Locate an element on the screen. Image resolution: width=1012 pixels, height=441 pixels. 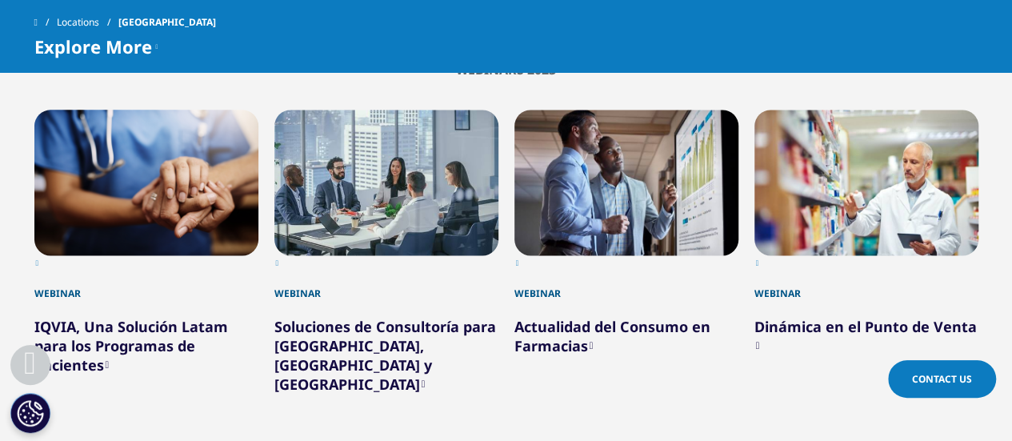
button: Configuración de cookies is located at coordinates (30, 413).